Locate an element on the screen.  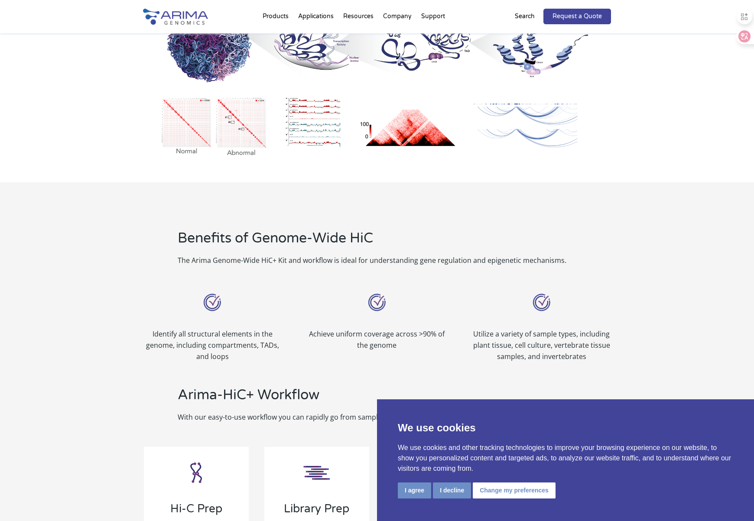
button: Change my preferences is located at coordinates (514, 491).